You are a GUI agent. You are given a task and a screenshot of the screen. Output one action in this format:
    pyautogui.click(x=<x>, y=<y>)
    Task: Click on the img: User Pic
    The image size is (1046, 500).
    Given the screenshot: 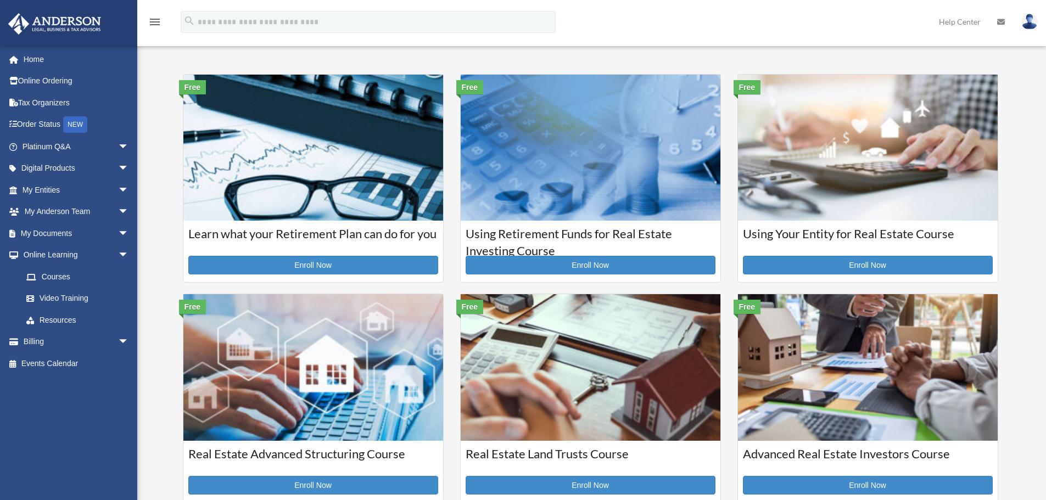 What is the action you would take?
    pyautogui.click(x=1030, y=21)
    